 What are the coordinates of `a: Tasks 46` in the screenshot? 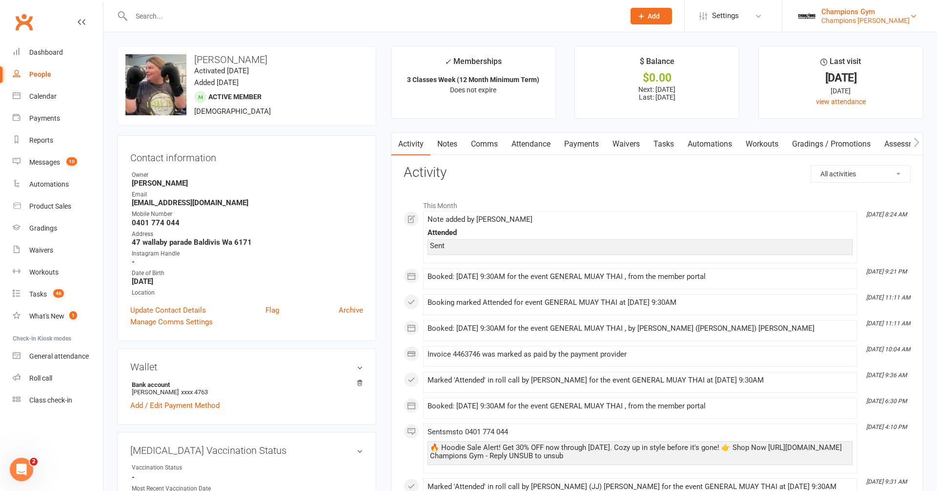 It's located at (58, 294).